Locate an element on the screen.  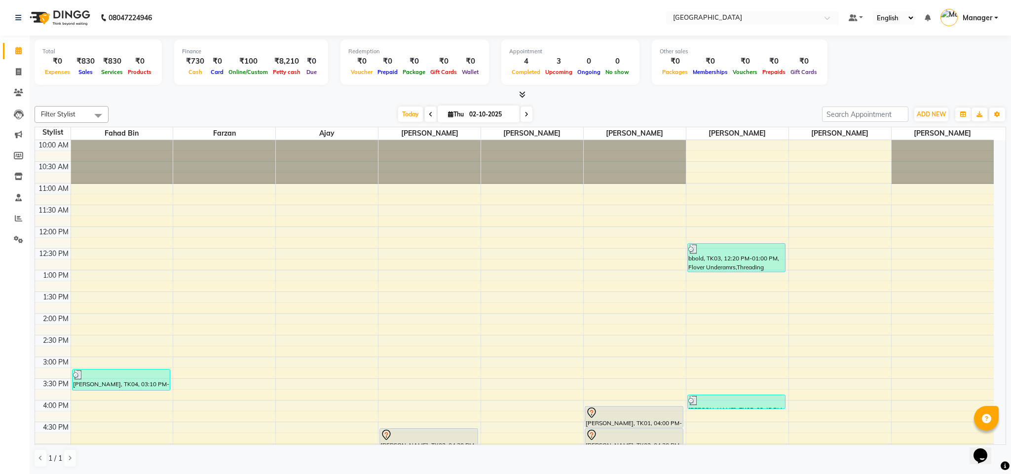
span: Sales is located at coordinates (85, 72).